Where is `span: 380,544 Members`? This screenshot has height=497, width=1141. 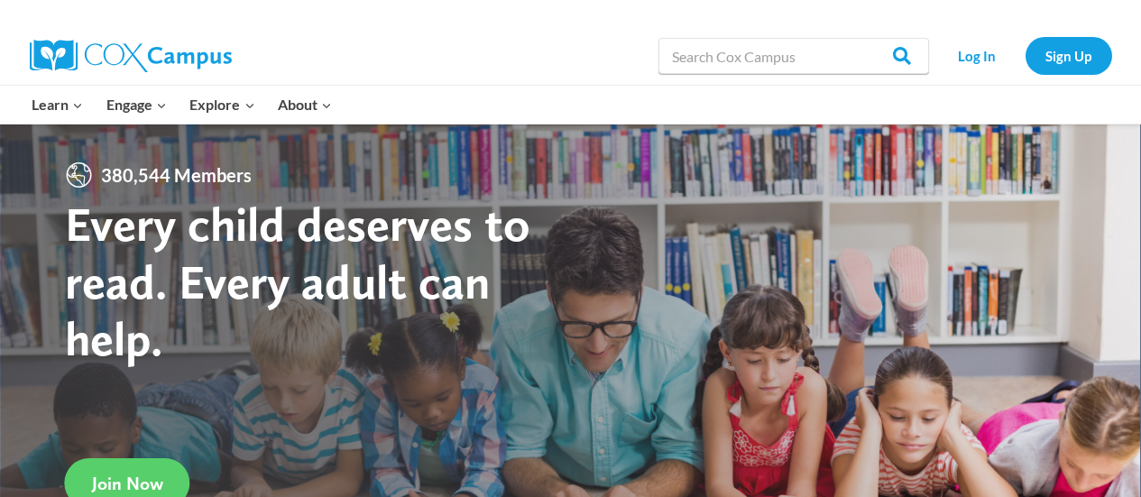
span: 380,544 Members is located at coordinates (176, 175).